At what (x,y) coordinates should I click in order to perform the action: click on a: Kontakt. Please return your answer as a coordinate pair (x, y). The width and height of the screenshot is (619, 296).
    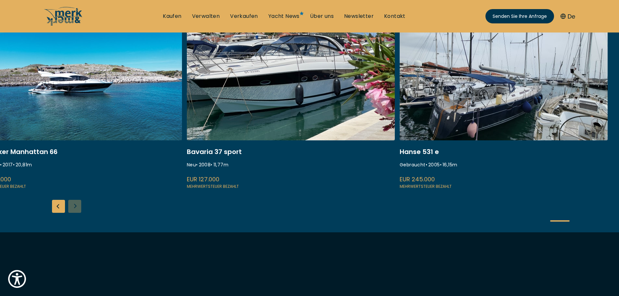
    Looking at the image, I should click on (395, 16).